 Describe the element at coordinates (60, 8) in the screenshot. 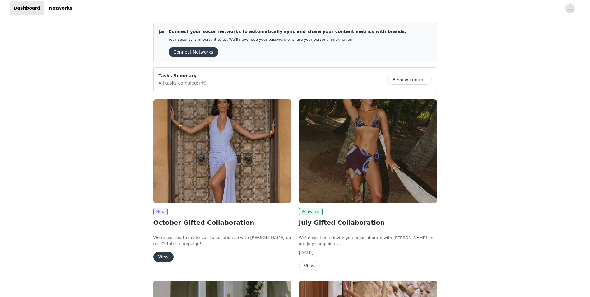

I see `a: Networks` at that location.